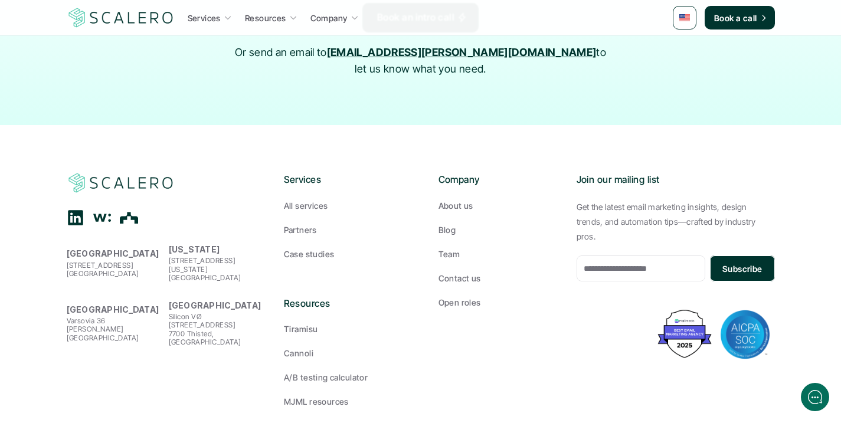 This screenshot has width=841, height=423. I want to click on a: Team, so click(498, 254).